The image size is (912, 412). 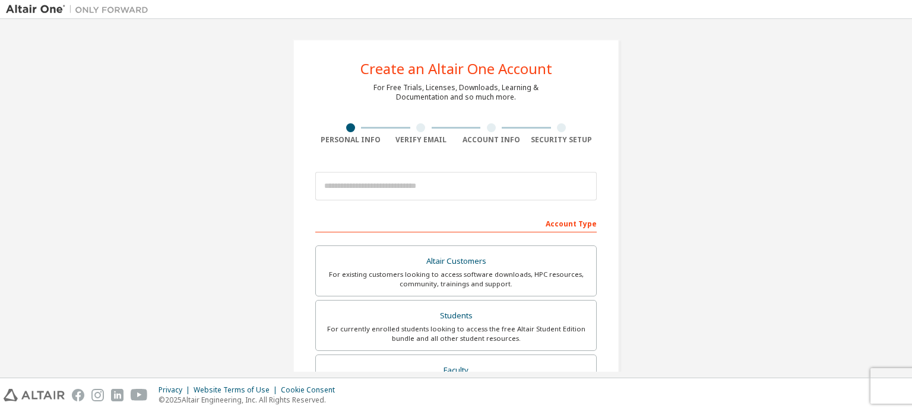 What do you see at coordinates (350, 140) in the screenshot?
I see `div: Personal Info` at bounding box center [350, 140].